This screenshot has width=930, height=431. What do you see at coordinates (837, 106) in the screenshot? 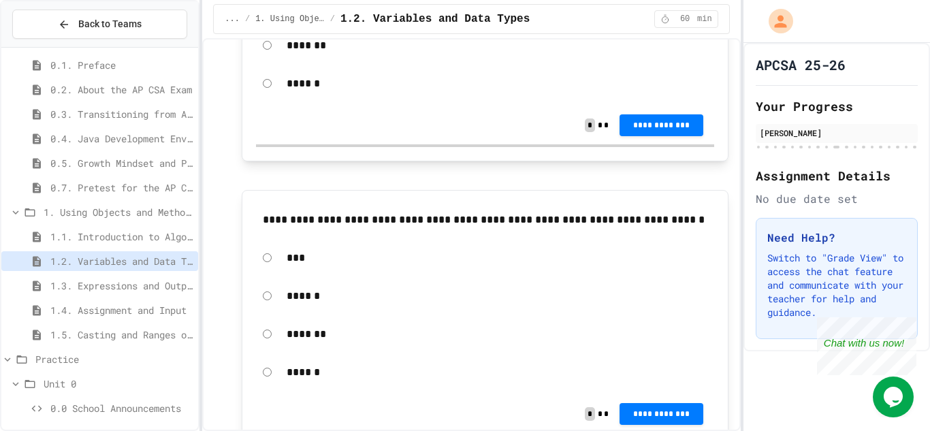
I see `h2: Your Progress` at bounding box center [837, 106].